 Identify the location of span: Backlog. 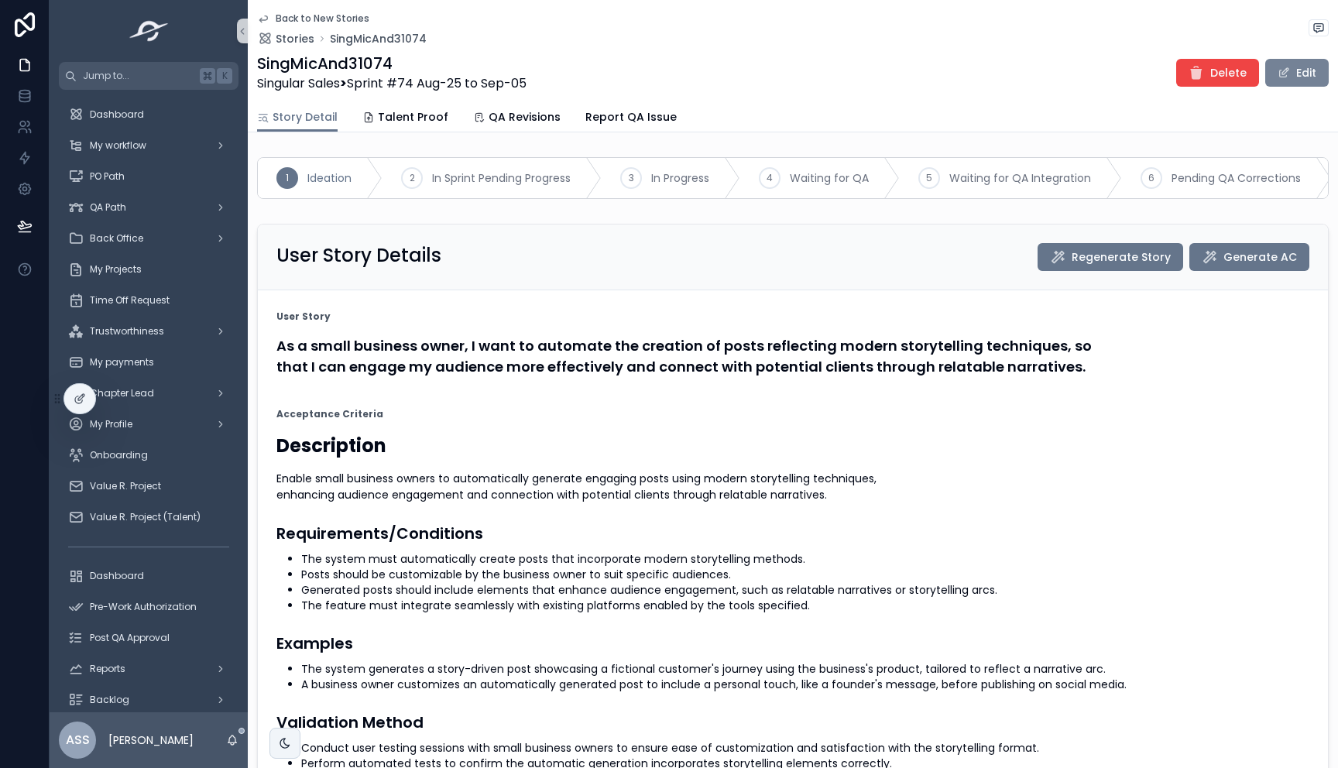
(109, 700).